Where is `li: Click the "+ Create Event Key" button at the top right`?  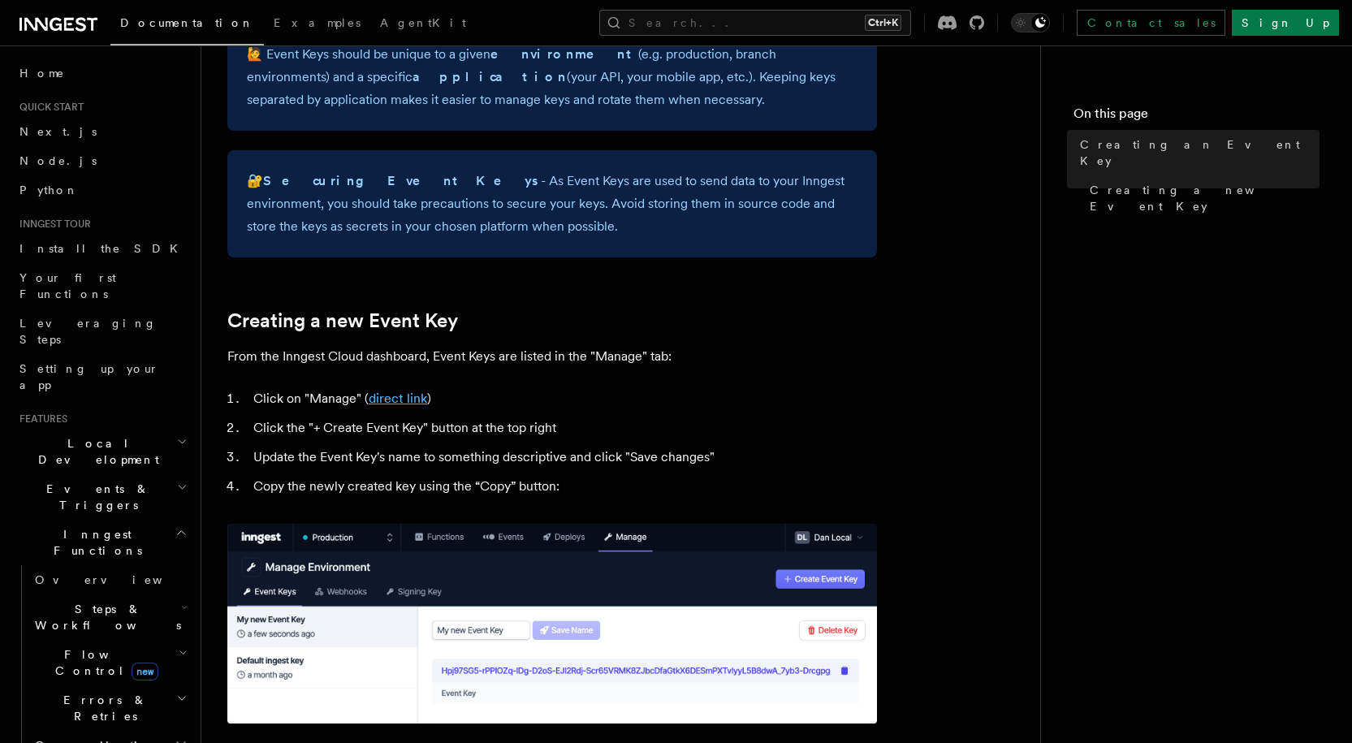
li: Click the "+ Create Event Key" button at the top right is located at coordinates (563, 428).